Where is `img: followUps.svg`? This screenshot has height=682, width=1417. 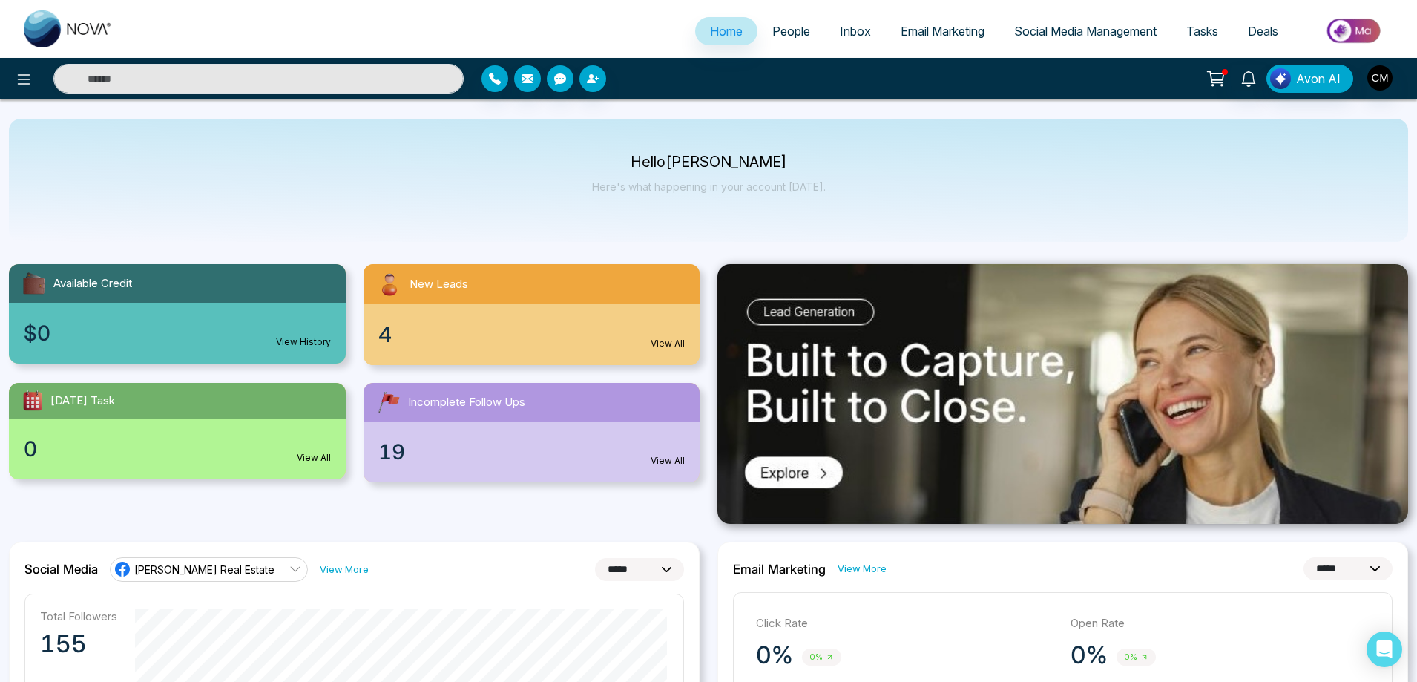 img: followUps.svg is located at coordinates (389, 402).